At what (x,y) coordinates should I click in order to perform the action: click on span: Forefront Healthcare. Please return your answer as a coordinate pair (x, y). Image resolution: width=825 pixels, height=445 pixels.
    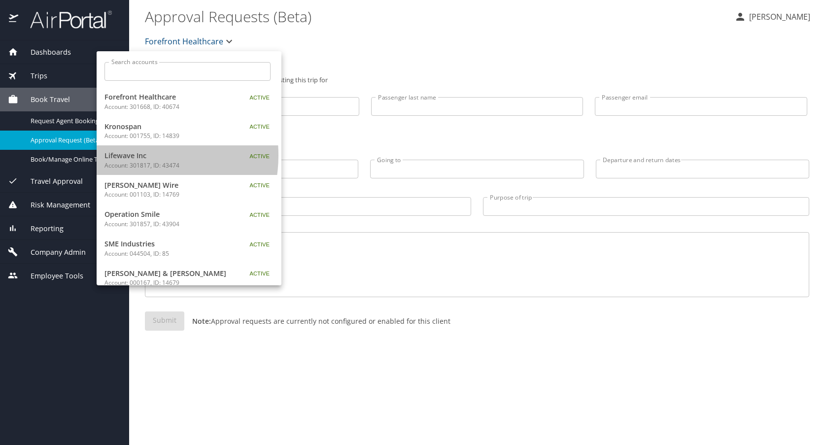
    Looking at the image, I should click on (166, 97).